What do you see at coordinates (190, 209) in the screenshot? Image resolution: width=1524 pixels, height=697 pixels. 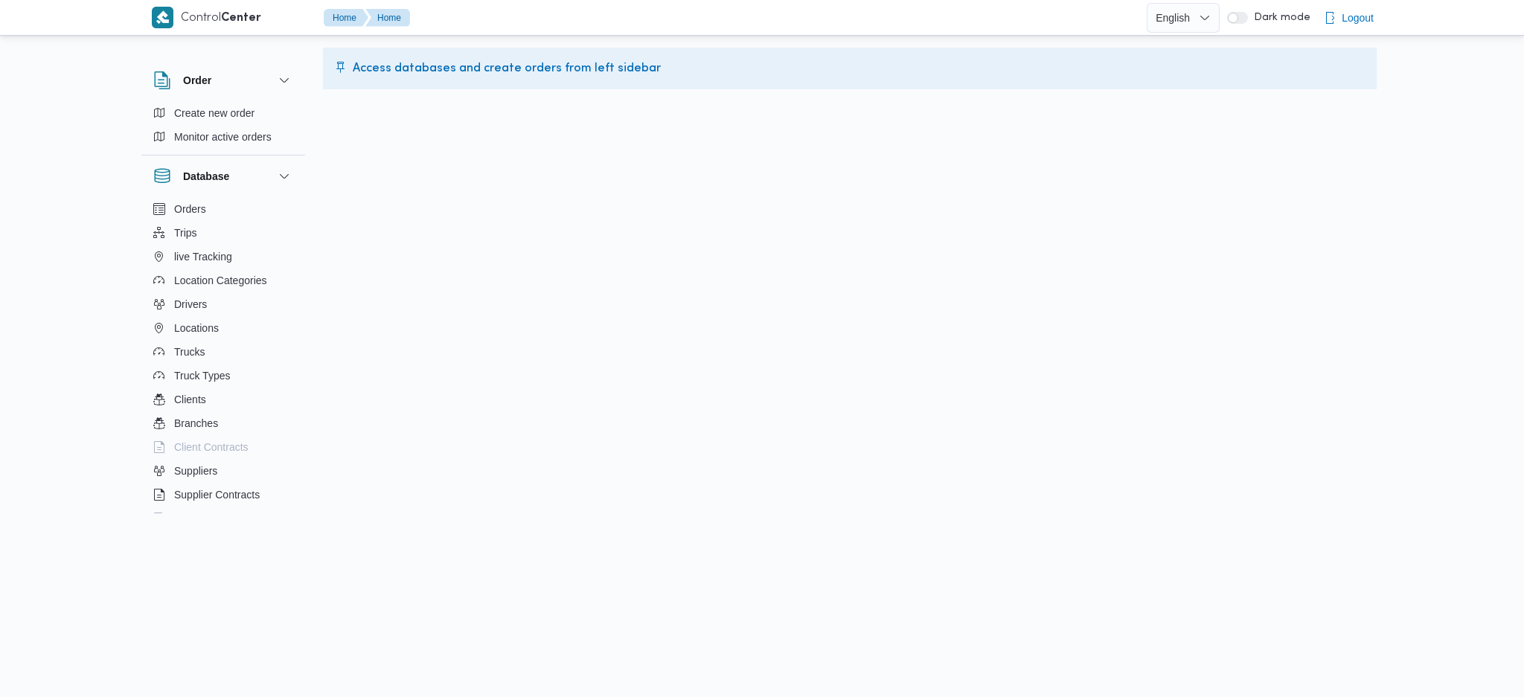 I see `span: Orders` at bounding box center [190, 209].